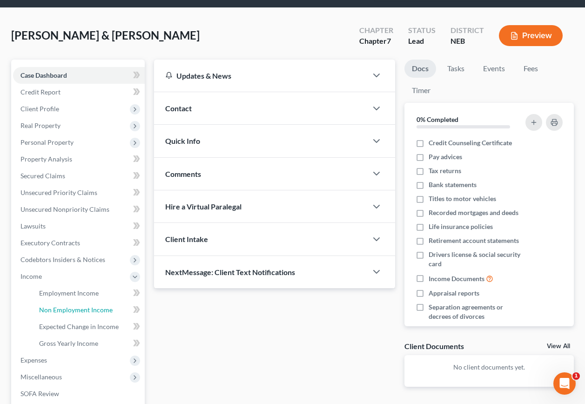  What do you see at coordinates (40, 393) in the screenshot?
I see `span: SOFA Review` at bounding box center [40, 393].